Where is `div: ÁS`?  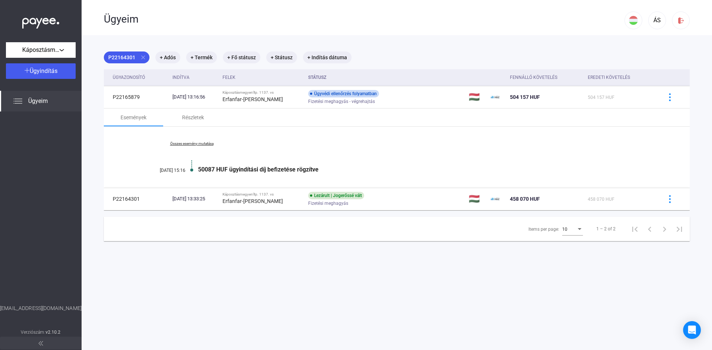 div: ÁS is located at coordinates (657, 20).